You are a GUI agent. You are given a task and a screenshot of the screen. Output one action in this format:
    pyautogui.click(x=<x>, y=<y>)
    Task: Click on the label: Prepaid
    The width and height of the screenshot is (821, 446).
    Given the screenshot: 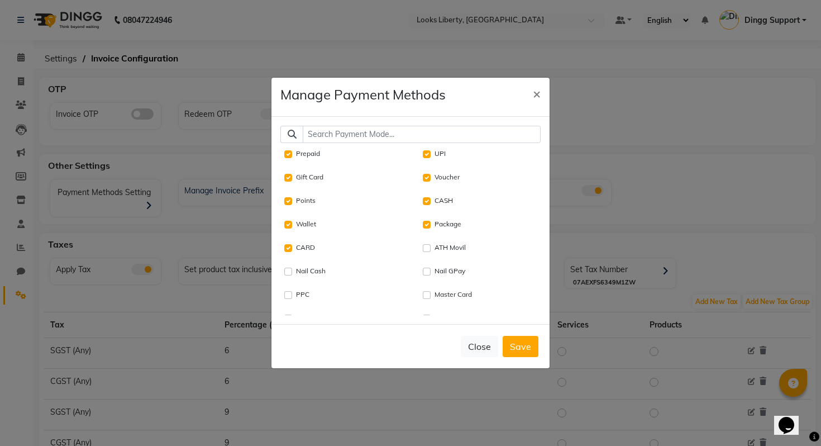 What is the action you would take?
    pyautogui.click(x=308, y=154)
    